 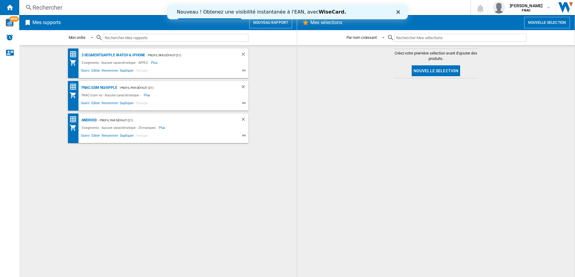 What do you see at coordinates (362, 37) in the screenshot?
I see `div: Par nom croissant` at bounding box center [362, 37].